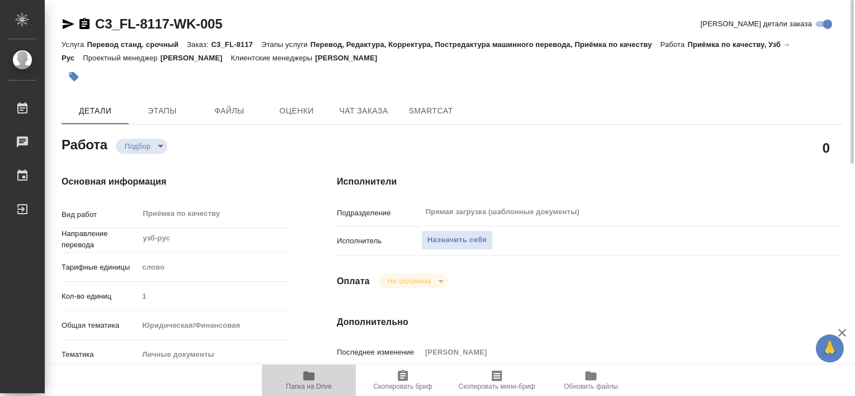 The height and width of the screenshot is (396, 855). I want to click on div: Юридическая/Финансовая, so click(215, 326).